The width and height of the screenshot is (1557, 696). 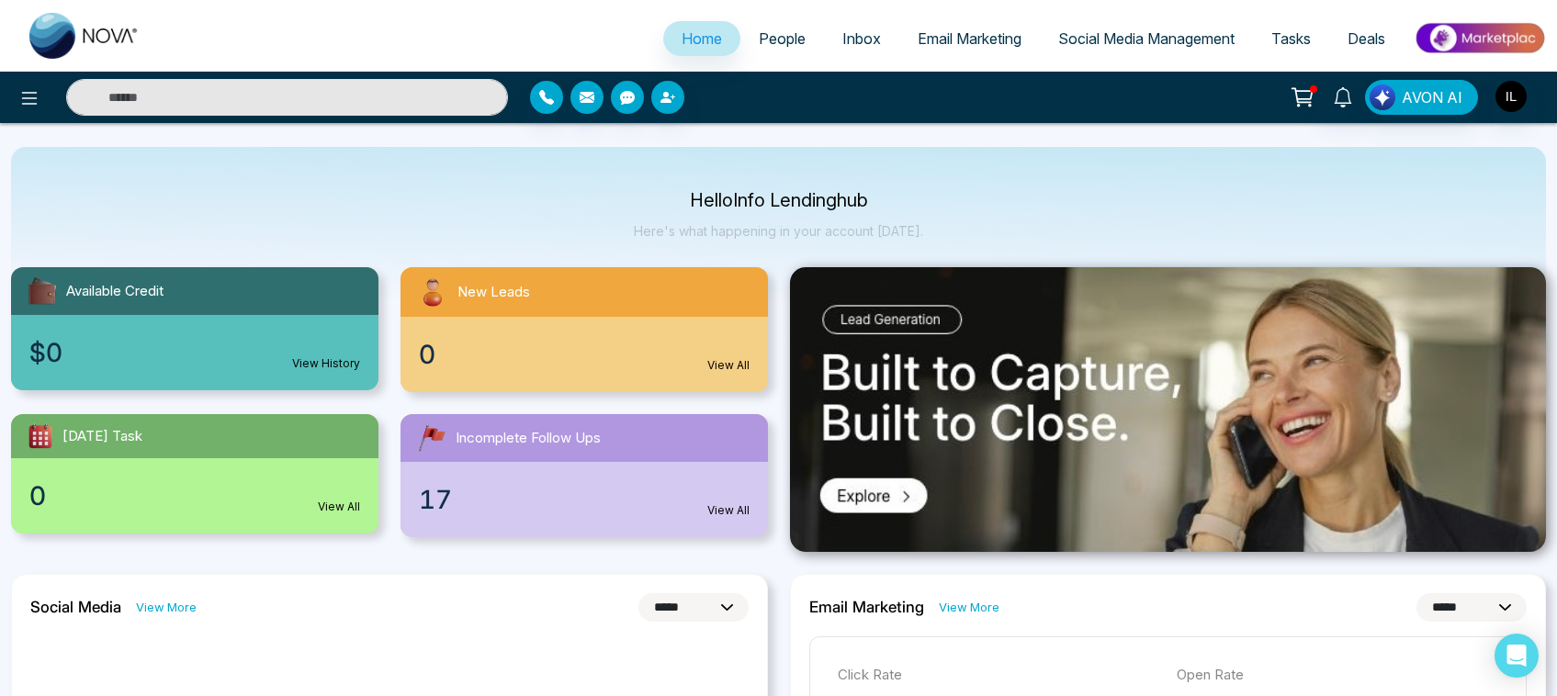 I want to click on img: availableCredit.svg, so click(x=42, y=291).